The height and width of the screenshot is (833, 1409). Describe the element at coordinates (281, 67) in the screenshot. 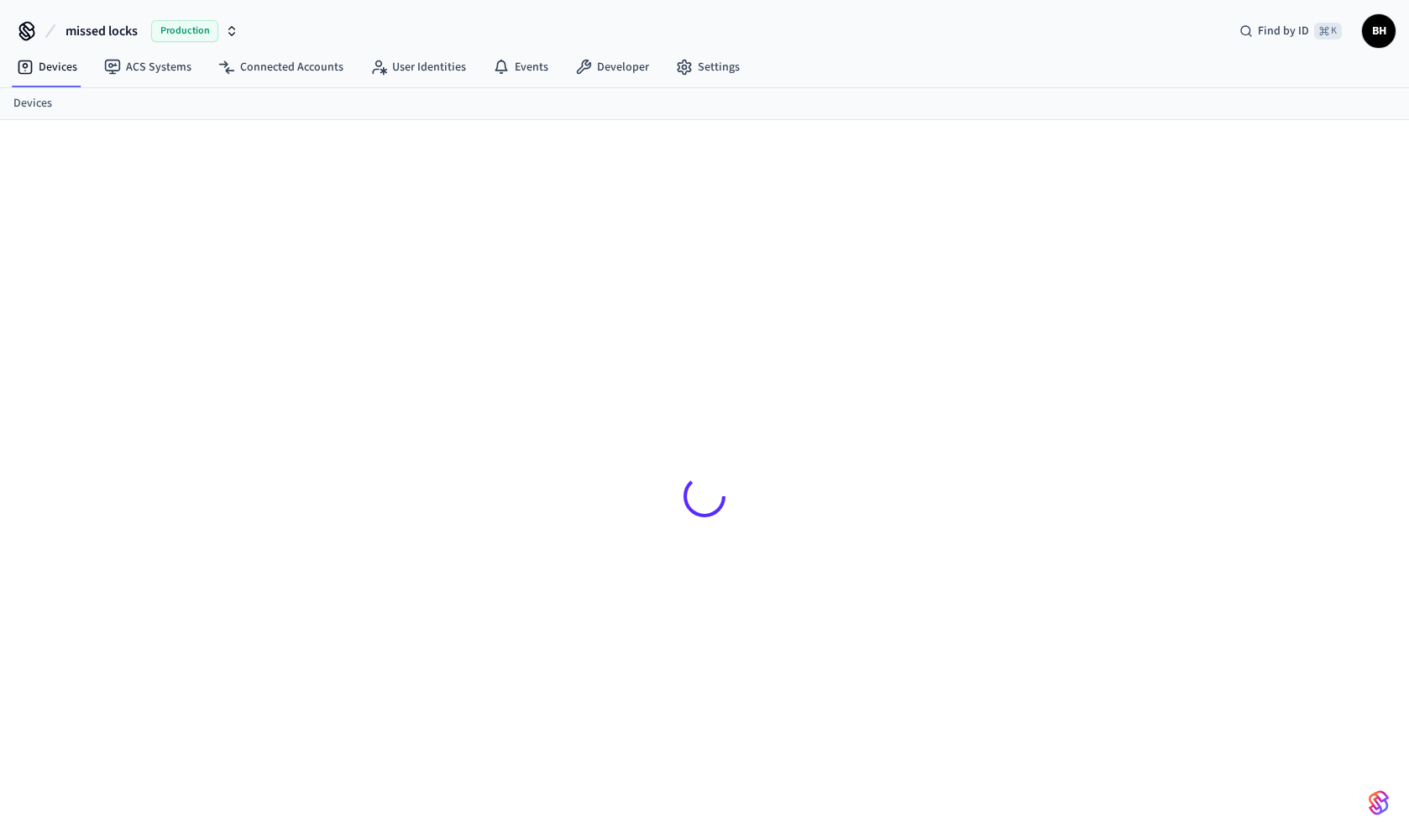

I see `a: Connected Accounts` at that location.